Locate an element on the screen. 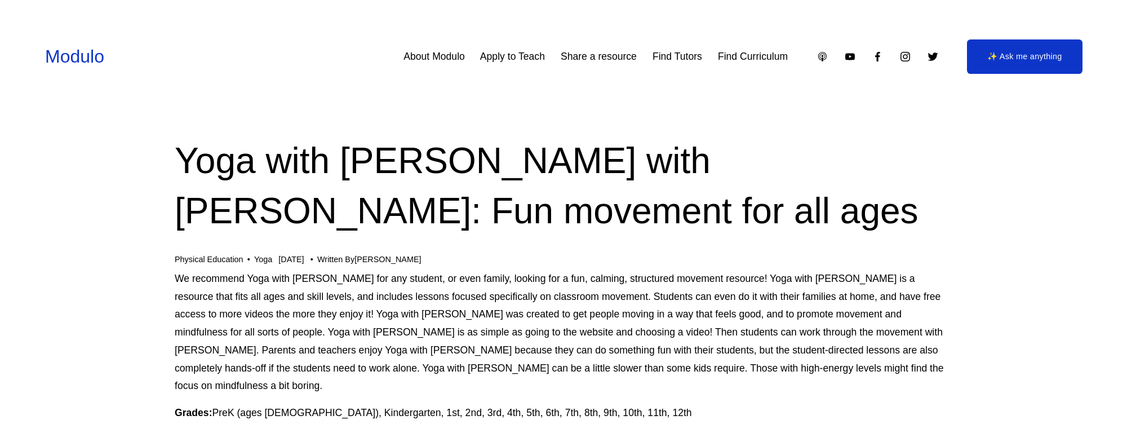  a: ✨ Ask me anything is located at coordinates (1025, 56).